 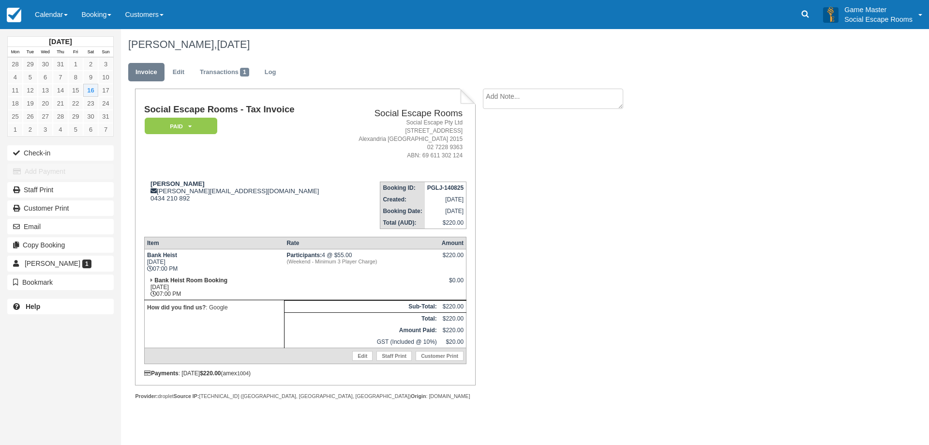 I want to click on a: 28, so click(x=60, y=116).